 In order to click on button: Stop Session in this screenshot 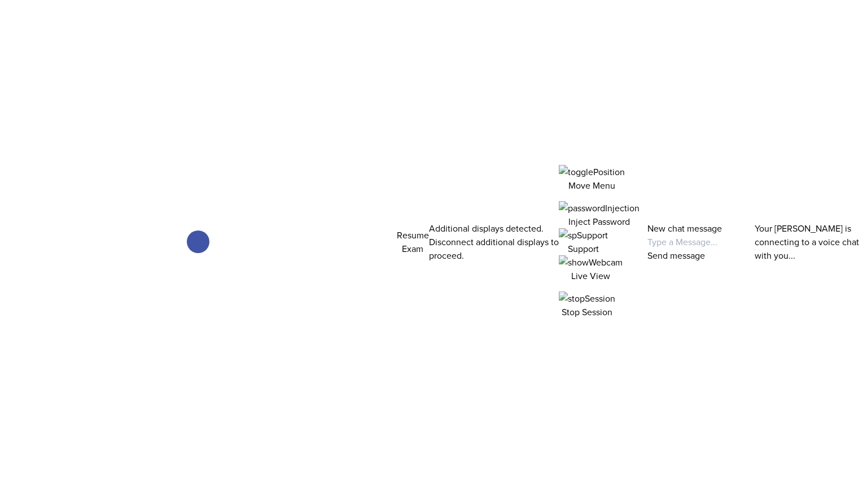, I will do `click(587, 305)`.